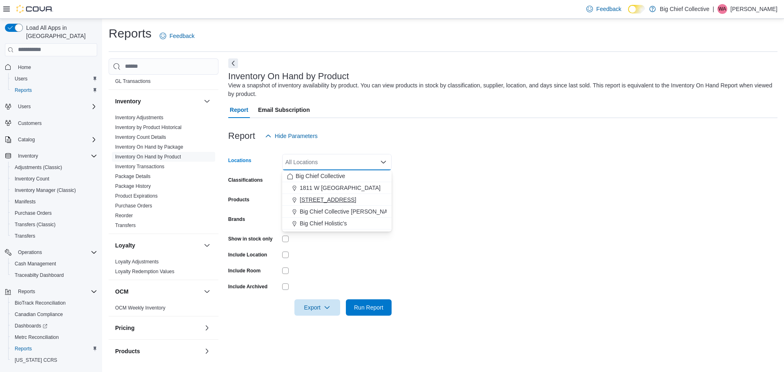  I want to click on a: Package History, so click(133, 186).